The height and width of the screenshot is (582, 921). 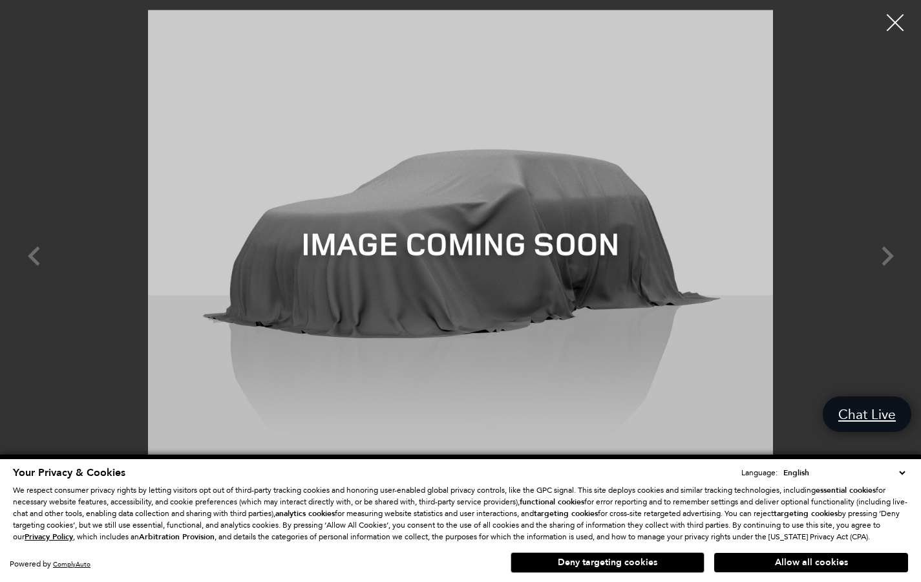 What do you see at coordinates (69, 472) in the screenshot?
I see `span: Your Privacy & Cookies` at bounding box center [69, 472].